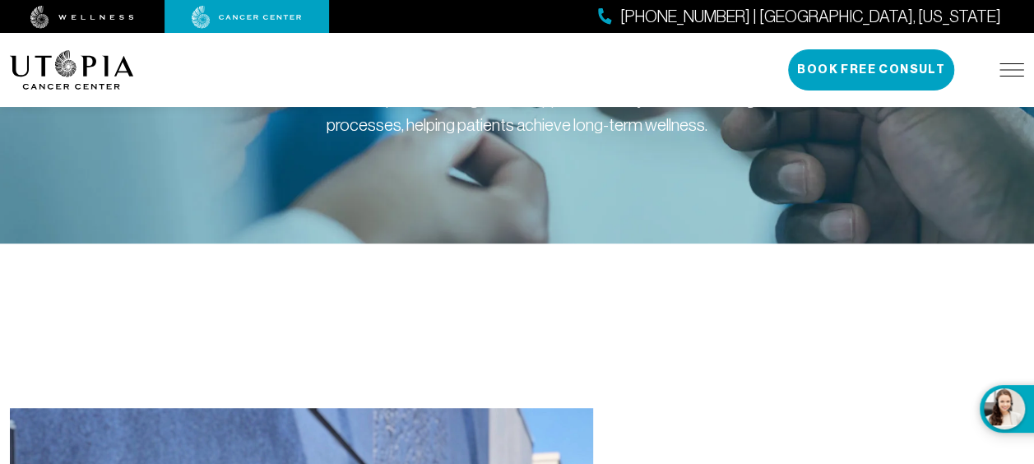  What do you see at coordinates (871, 70) in the screenshot?
I see `button: Book Free Consult` at bounding box center [871, 70].